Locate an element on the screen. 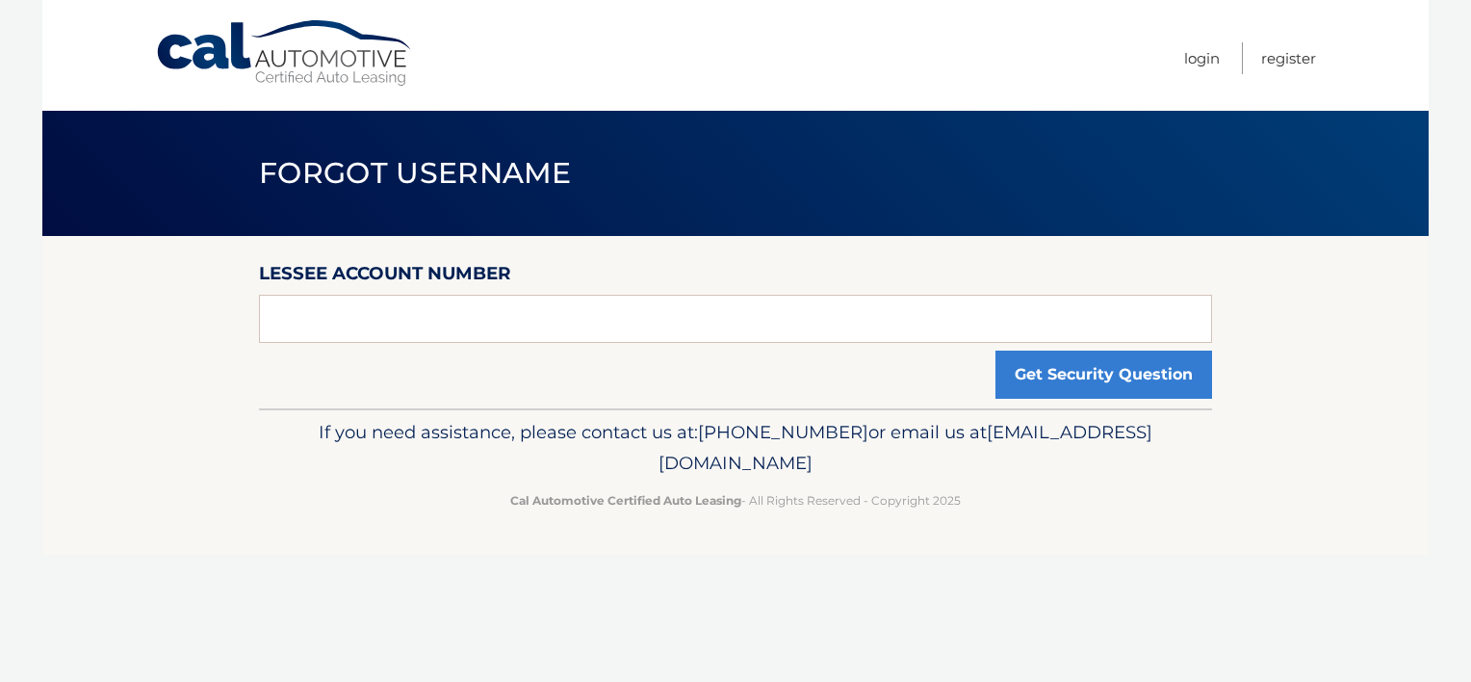 The height and width of the screenshot is (682, 1471). a: Register is located at coordinates (1288, 58).